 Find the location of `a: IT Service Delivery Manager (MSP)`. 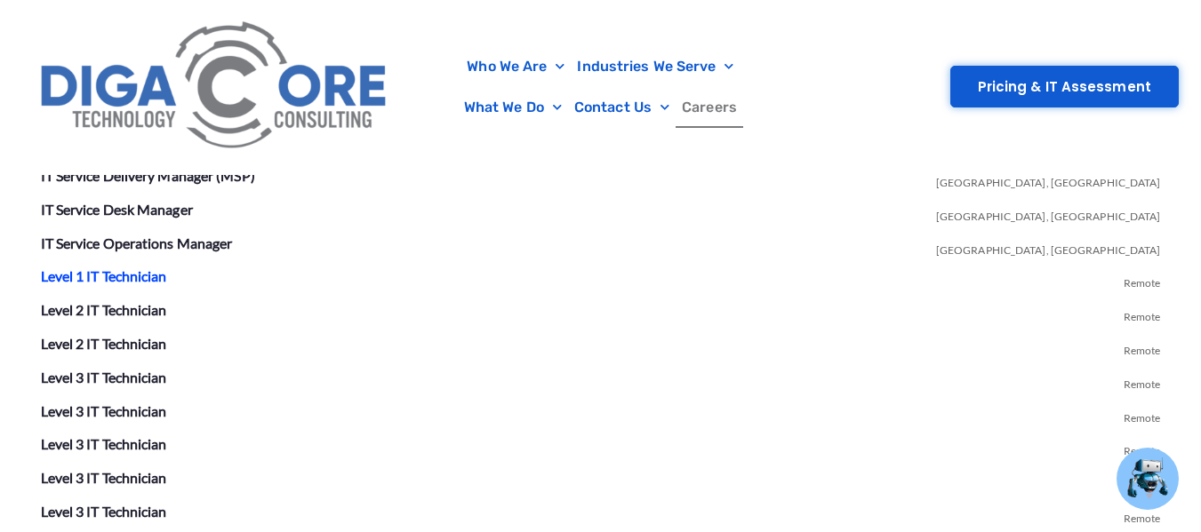

a: IT Service Delivery Manager (MSP) is located at coordinates (148, 175).